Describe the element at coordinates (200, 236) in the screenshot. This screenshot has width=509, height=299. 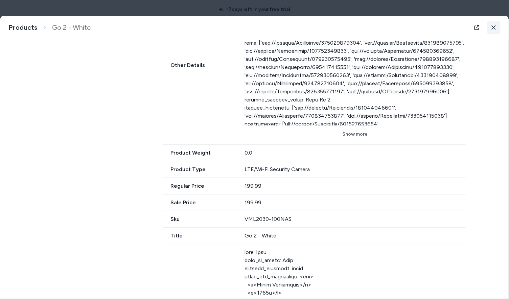
I see `span: Title` at that location.